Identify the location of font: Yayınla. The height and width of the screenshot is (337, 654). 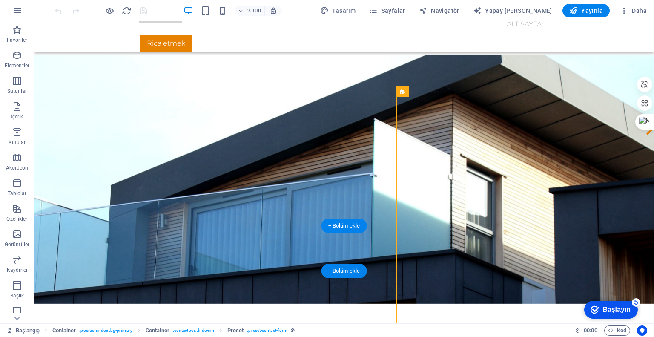
(592, 11).